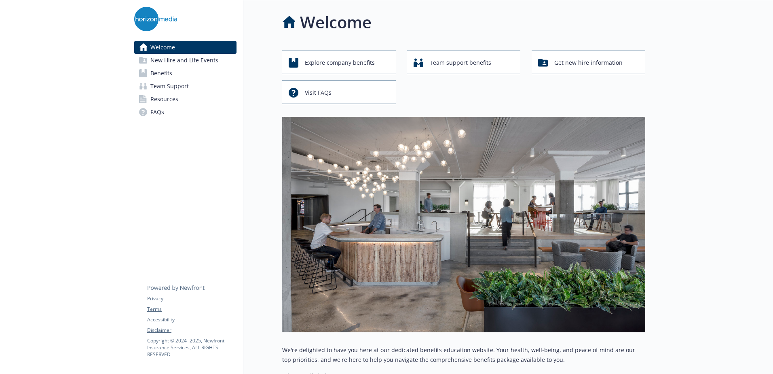 The image size is (773, 374). Describe the element at coordinates (192, 347) in the screenshot. I see `p: Copyright © 2024 - 2025 , Newfront Insurance Services, ALL RIGHTS RESERVED` at that location.